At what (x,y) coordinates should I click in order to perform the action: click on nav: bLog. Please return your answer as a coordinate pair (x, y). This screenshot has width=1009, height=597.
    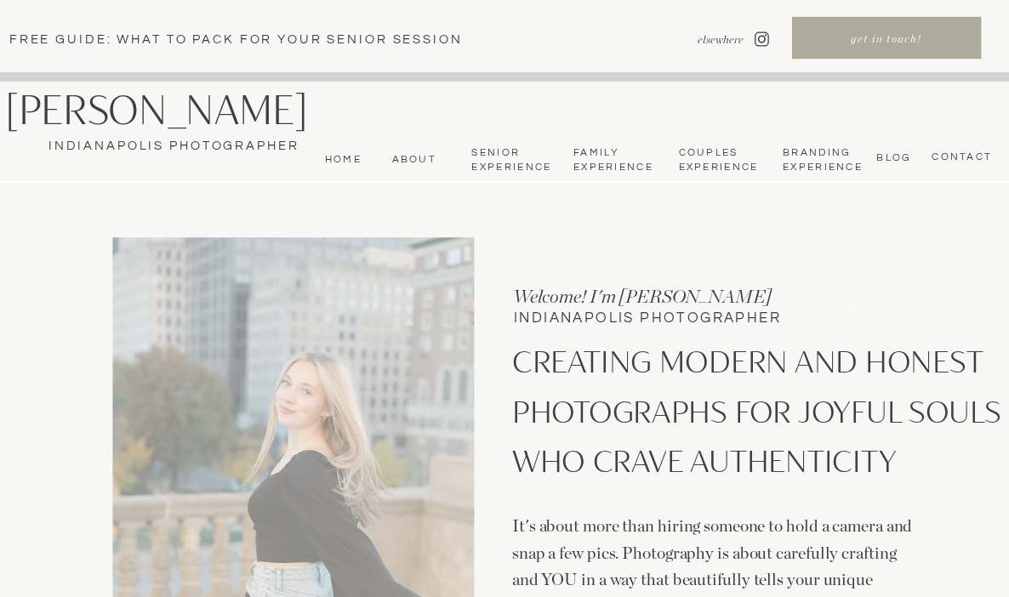
    Looking at the image, I should click on (892, 157).